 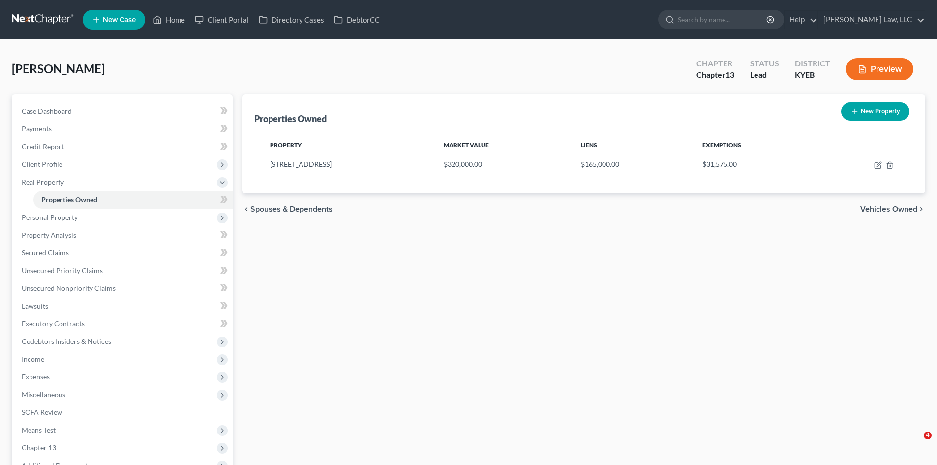 What do you see at coordinates (68, 288) in the screenshot?
I see `span: Unsecured Nonpriority Claims` at bounding box center [68, 288].